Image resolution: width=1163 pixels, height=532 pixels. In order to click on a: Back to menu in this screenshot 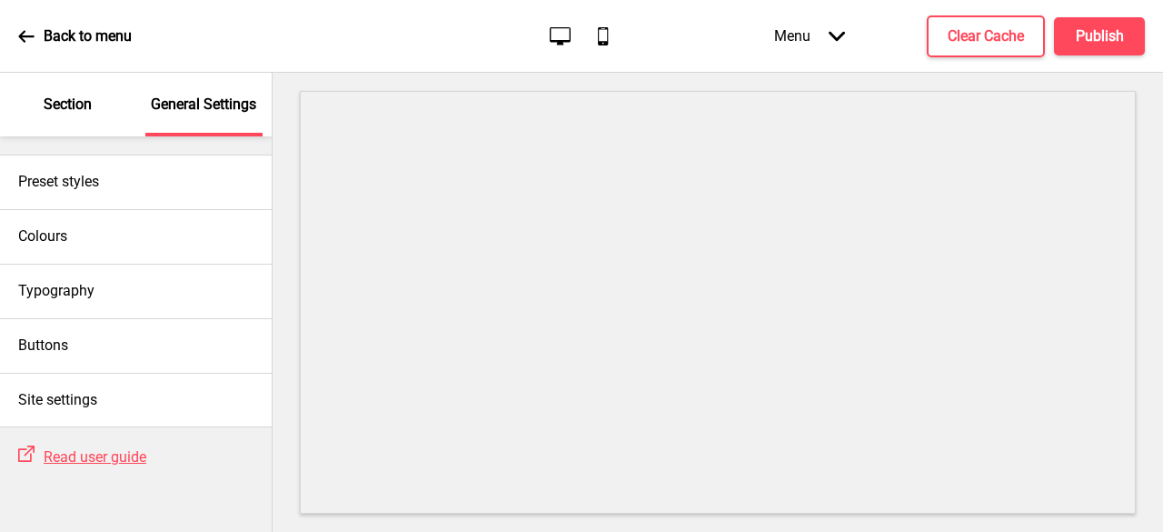, I will do `click(75, 36)`.